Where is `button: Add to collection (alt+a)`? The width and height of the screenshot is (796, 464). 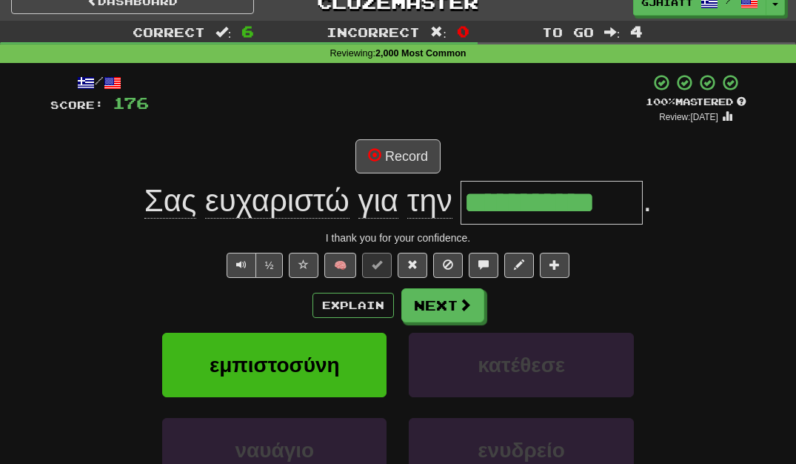 button: Add to collection (alt+a) is located at coordinates (555, 265).